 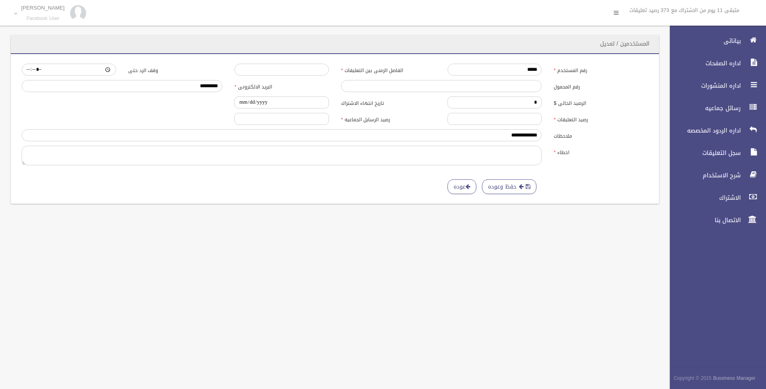 I want to click on label: تاريخ انتهاء الاشتراك, so click(x=388, y=102).